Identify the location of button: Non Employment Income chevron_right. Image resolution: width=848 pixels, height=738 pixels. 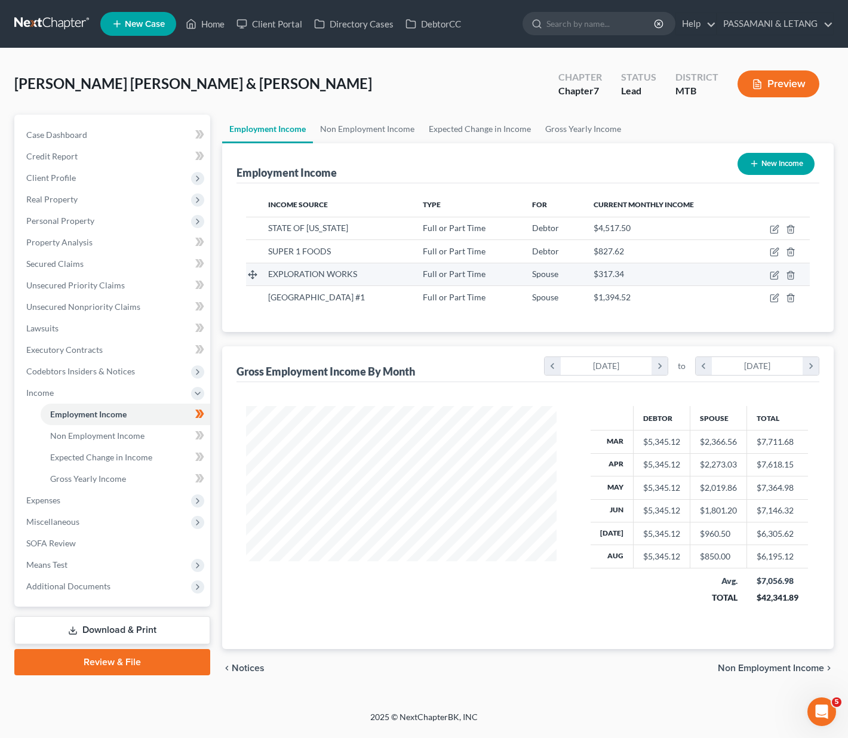
(776, 668).